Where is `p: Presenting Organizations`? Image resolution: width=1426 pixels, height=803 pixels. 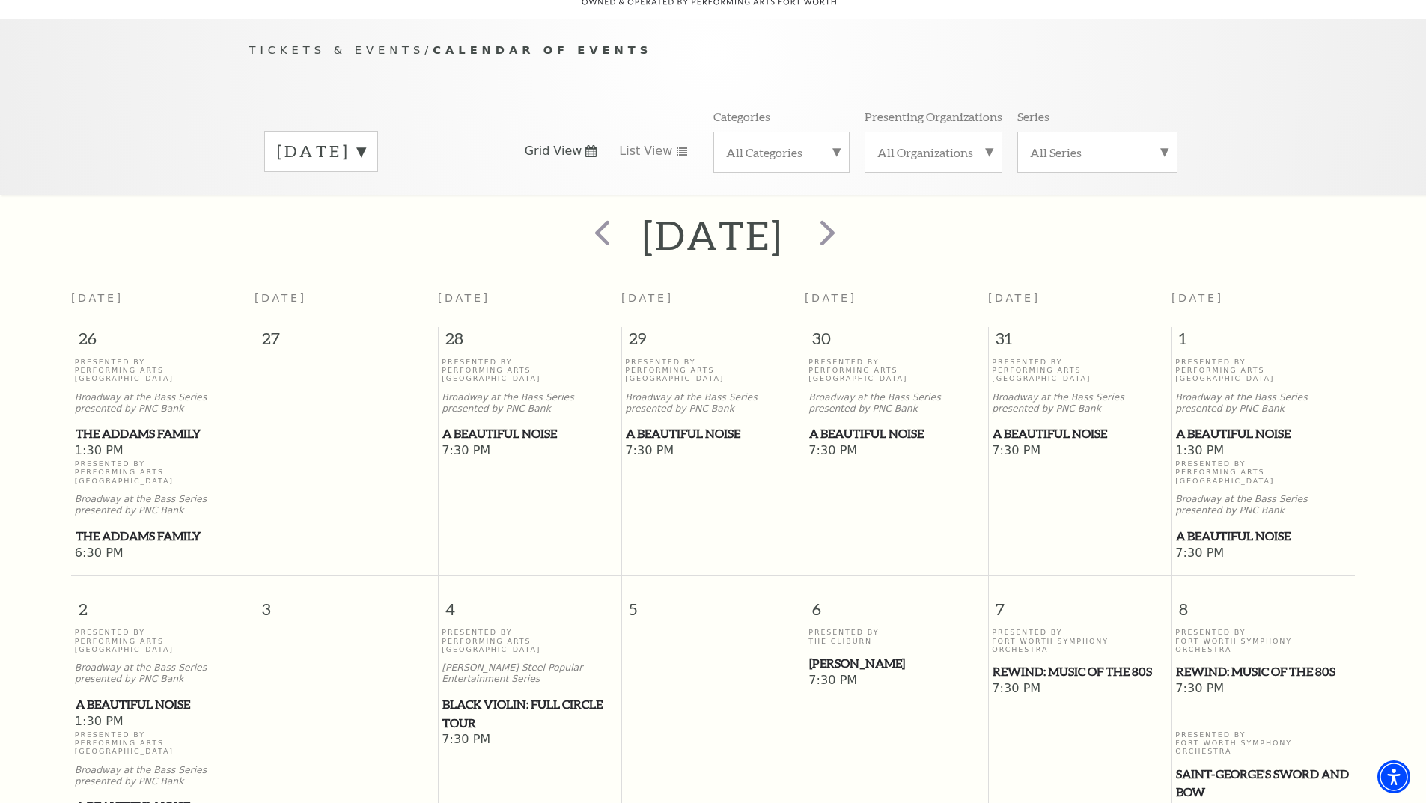 p: Presenting Organizations is located at coordinates (934, 116).